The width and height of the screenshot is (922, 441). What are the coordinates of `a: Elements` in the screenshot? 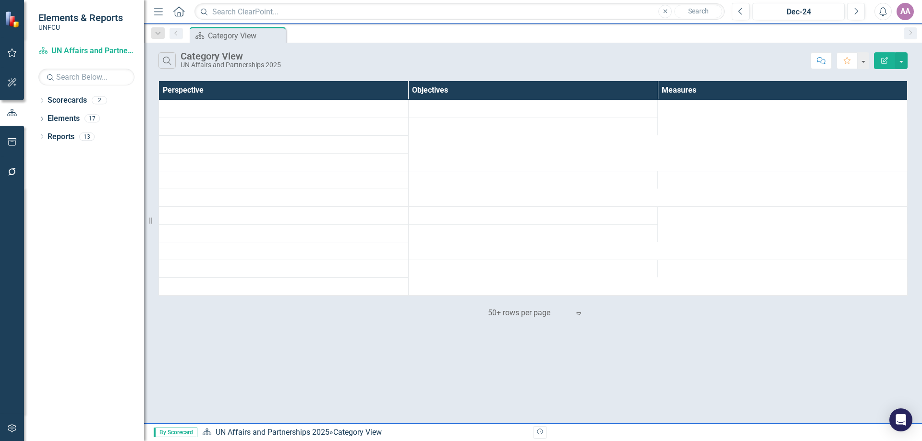 It's located at (63, 119).